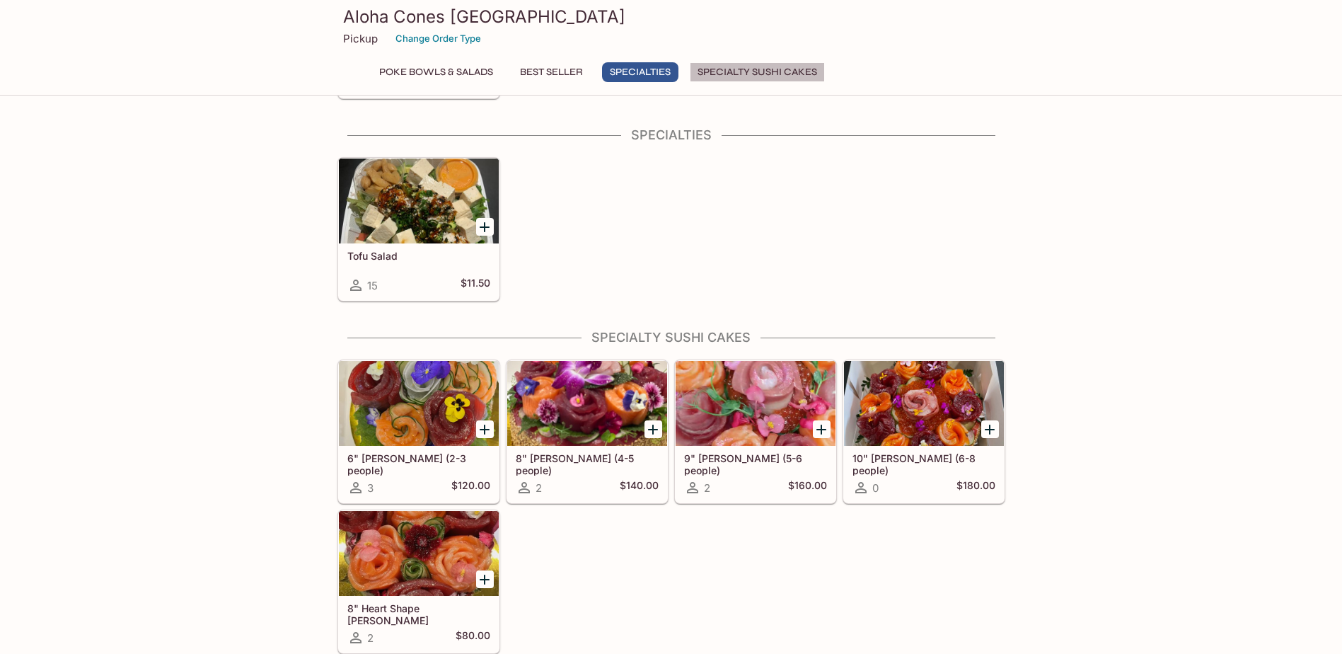  What do you see at coordinates (419, 229) in the screenshot?
I see `a: Tofu Salad15$11.50` at bounding box center [419, 229].